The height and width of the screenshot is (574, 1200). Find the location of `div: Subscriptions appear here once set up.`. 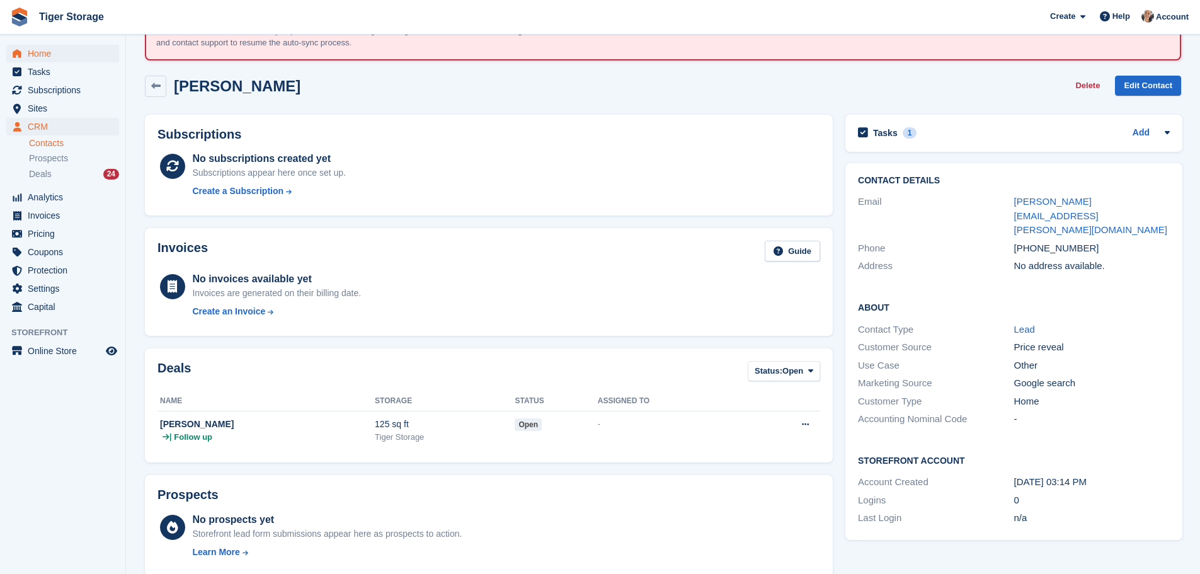

div: Subscriptions appear here once set up. is located at coordinates (269, 173).